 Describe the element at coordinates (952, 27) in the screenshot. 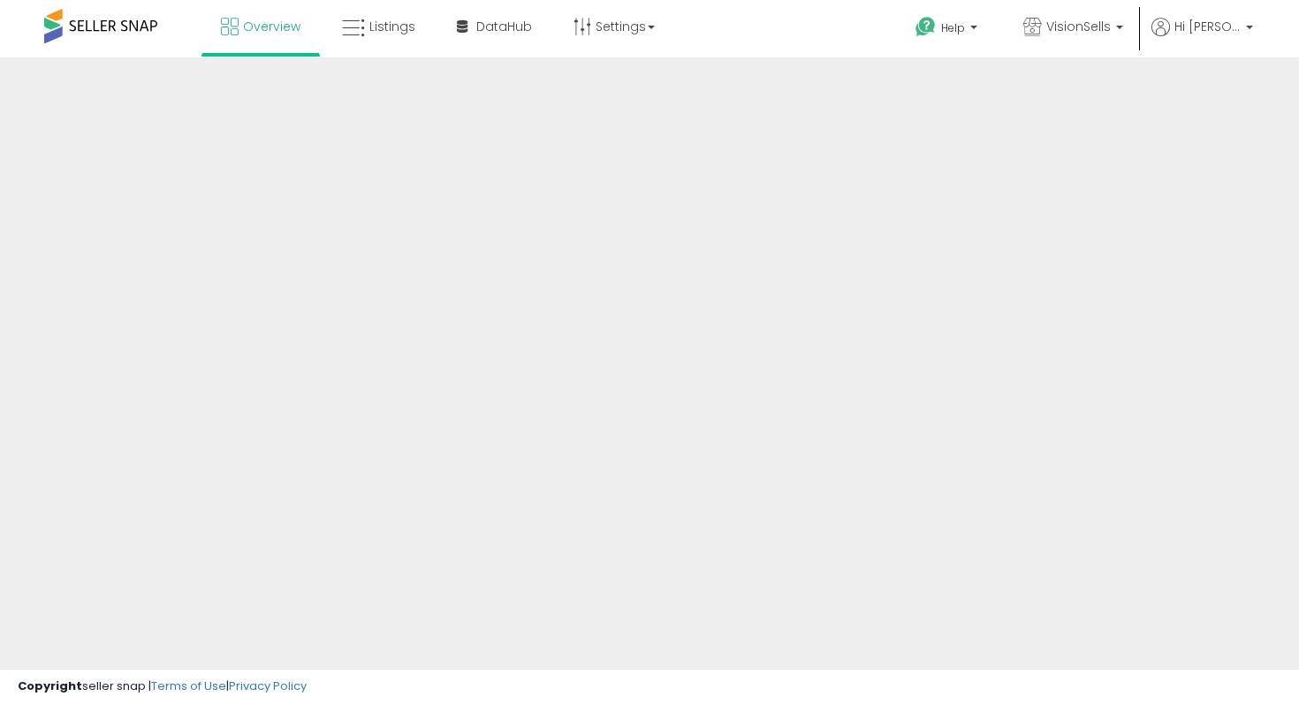

I see `span: Help` at that location.